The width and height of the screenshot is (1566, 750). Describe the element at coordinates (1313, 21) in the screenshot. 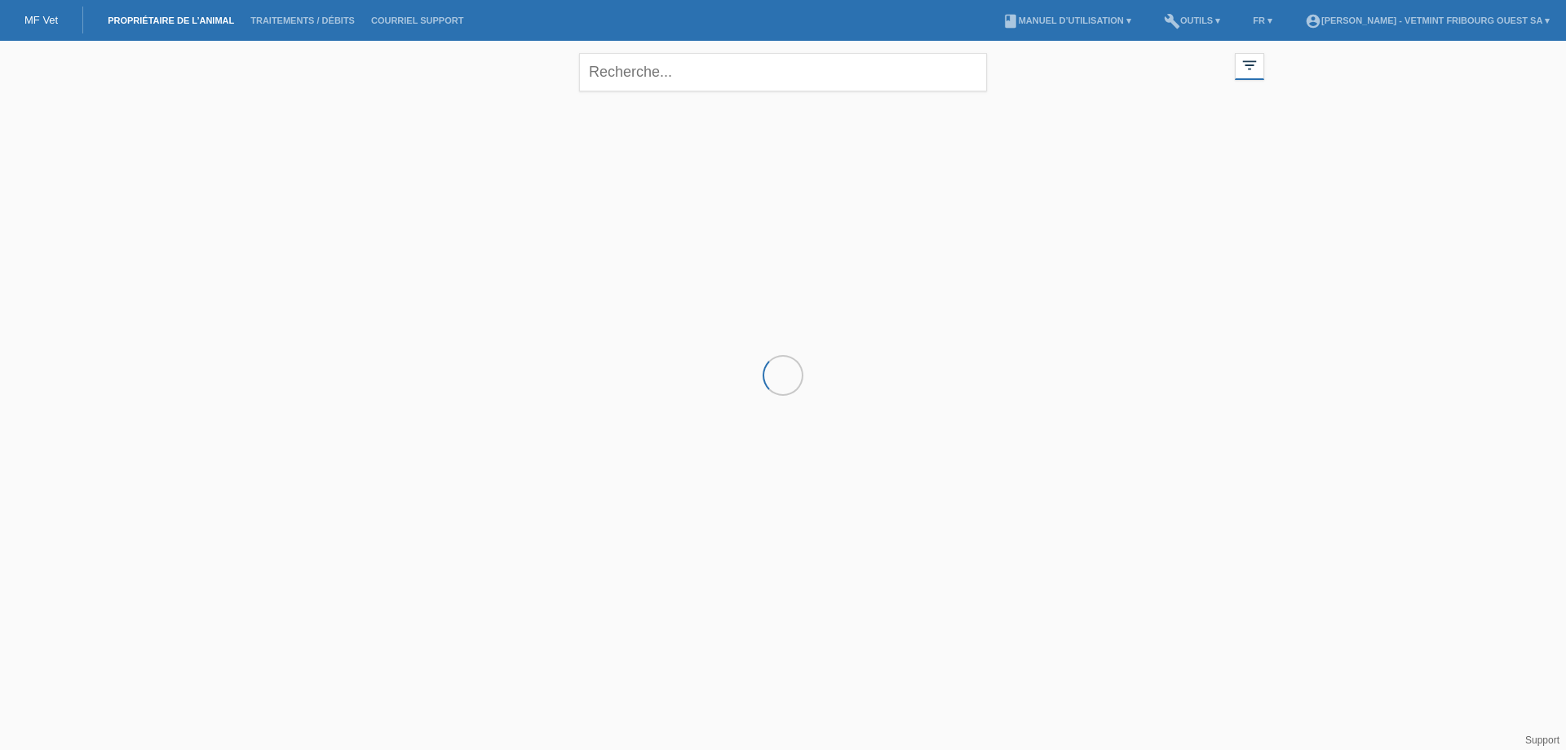

I see `i: account_circle` at that location.